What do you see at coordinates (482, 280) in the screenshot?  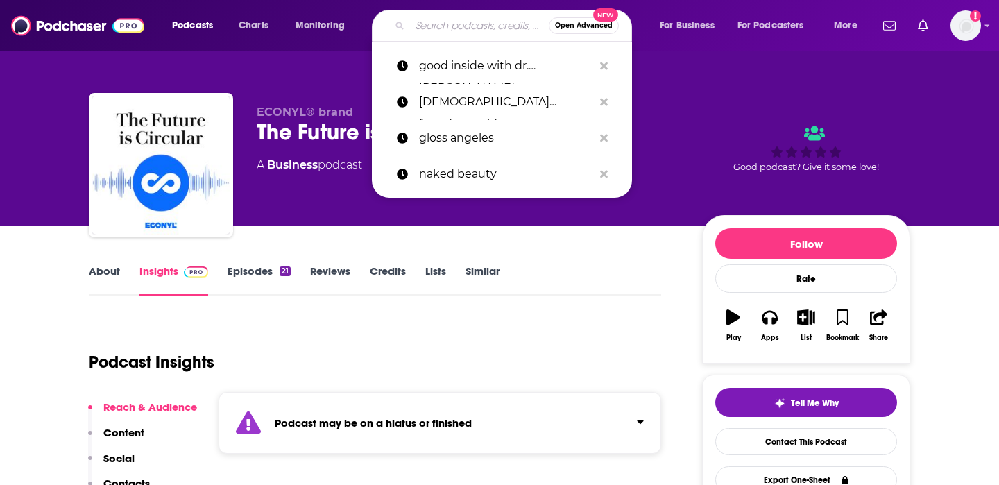 I see `a: Similar` at bounding box center [482, 280].